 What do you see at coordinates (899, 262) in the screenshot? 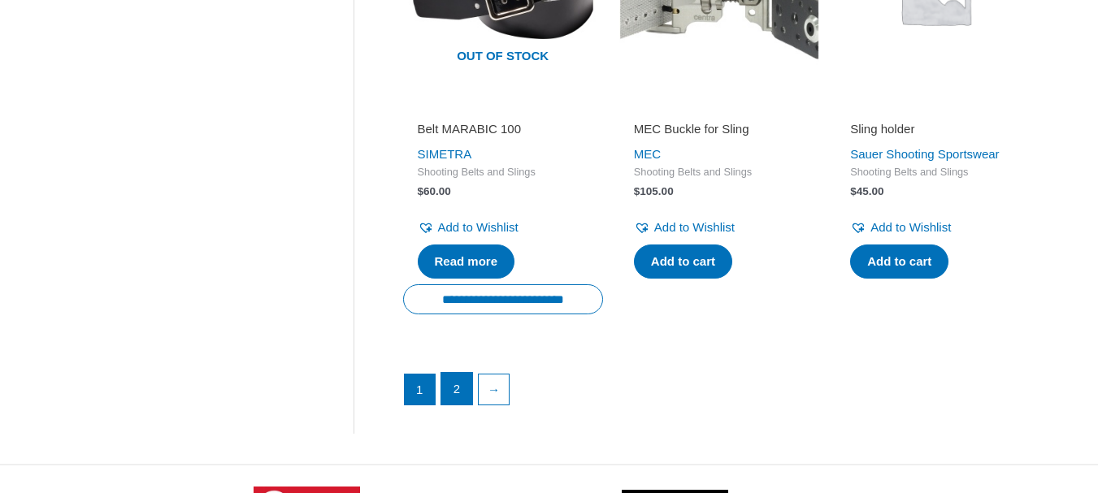
I see `a: Add to cart: “Sling holder”` at bounding box center [899, 262].